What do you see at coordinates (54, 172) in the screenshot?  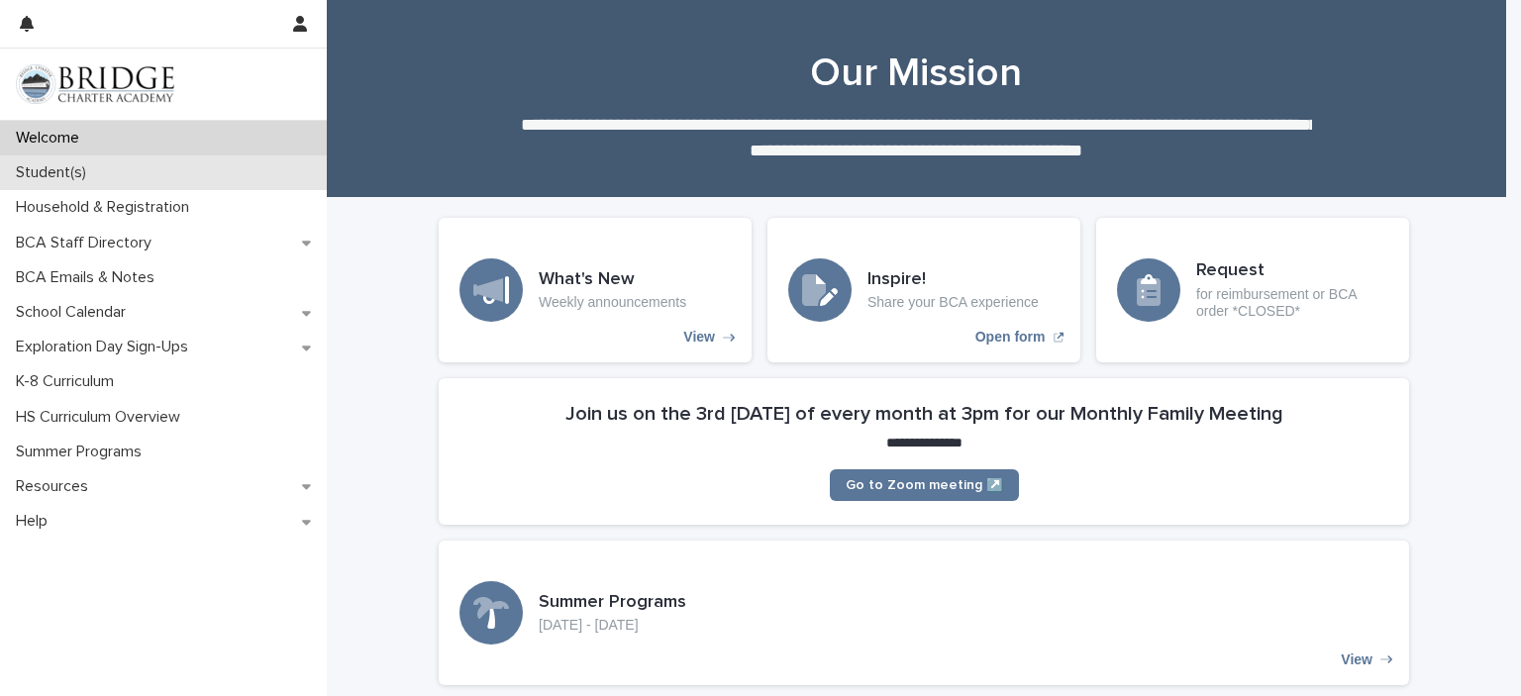 I see `p: Student(s)` at bounding box center [54, 172].